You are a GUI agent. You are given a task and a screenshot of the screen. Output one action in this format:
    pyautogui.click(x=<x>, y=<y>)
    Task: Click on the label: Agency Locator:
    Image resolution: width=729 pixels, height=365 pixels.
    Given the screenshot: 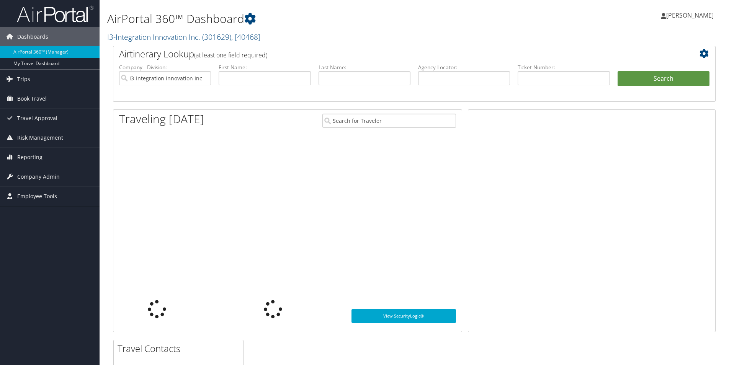 What is the action you would take?
    pyautogui.click(x=464, y=67)
    